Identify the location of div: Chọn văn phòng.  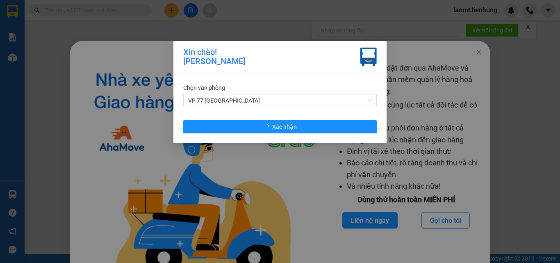
(280, 88).